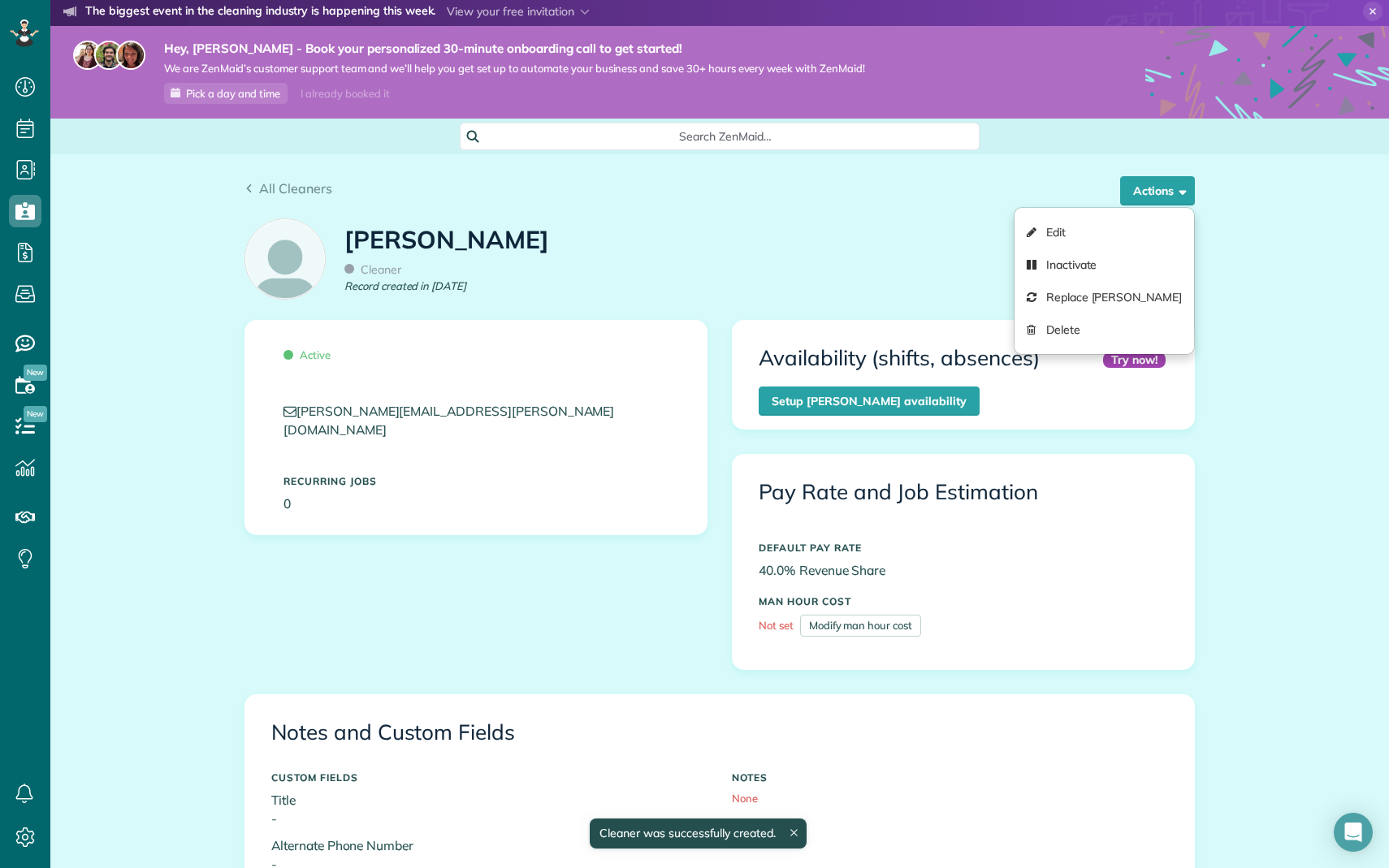 The height and width of the screenshot is (868, 1389). I want to click on a: Inactivate, so click(1104, 265).